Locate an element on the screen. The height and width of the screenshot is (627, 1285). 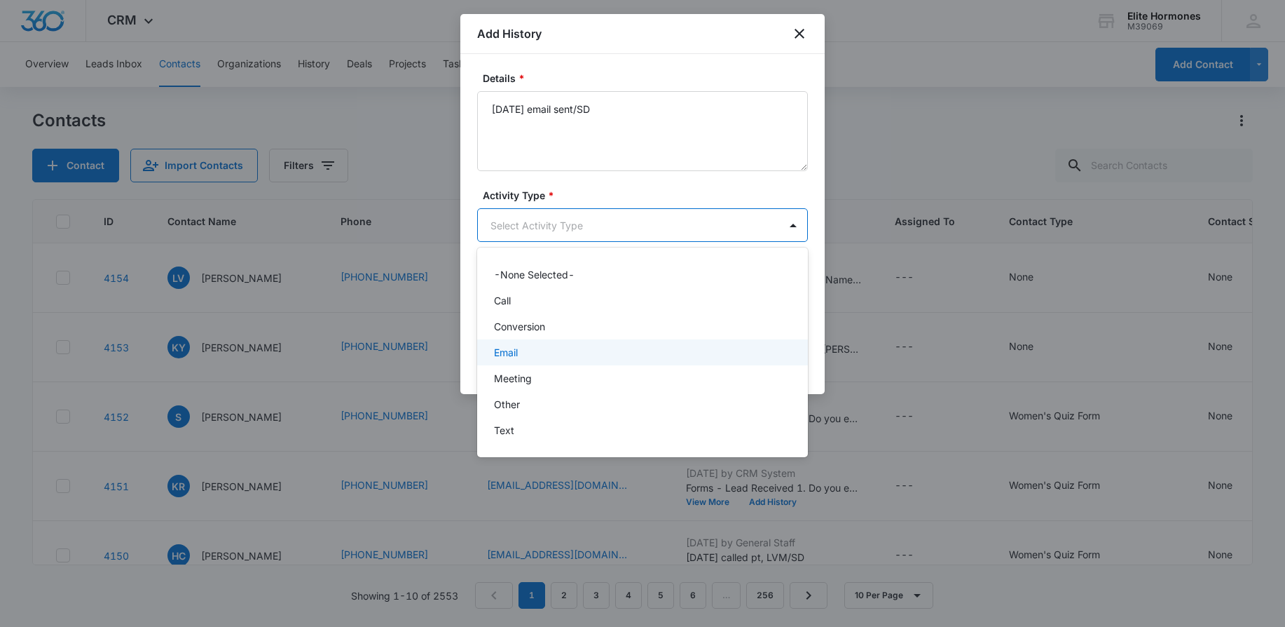
p: Other is located at coordinates (507, 404).